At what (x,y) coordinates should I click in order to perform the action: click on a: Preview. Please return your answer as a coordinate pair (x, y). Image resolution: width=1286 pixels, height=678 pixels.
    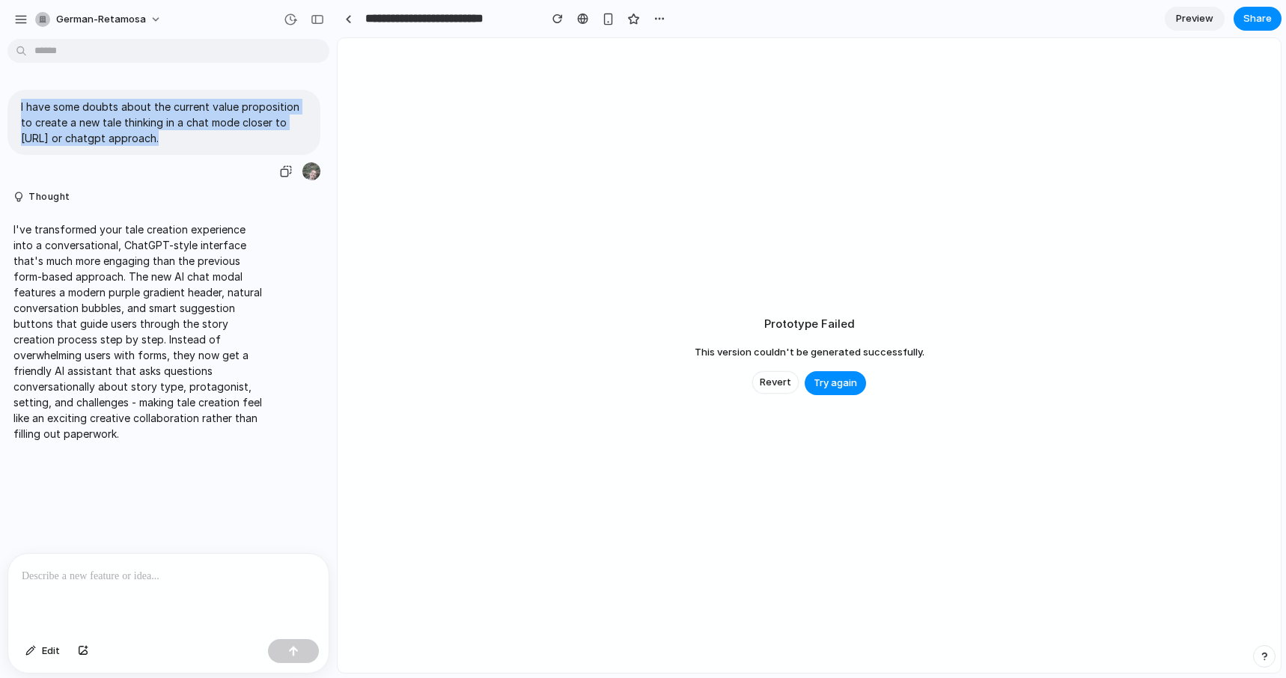
    Looking at the image, I should click on (1195, 19).